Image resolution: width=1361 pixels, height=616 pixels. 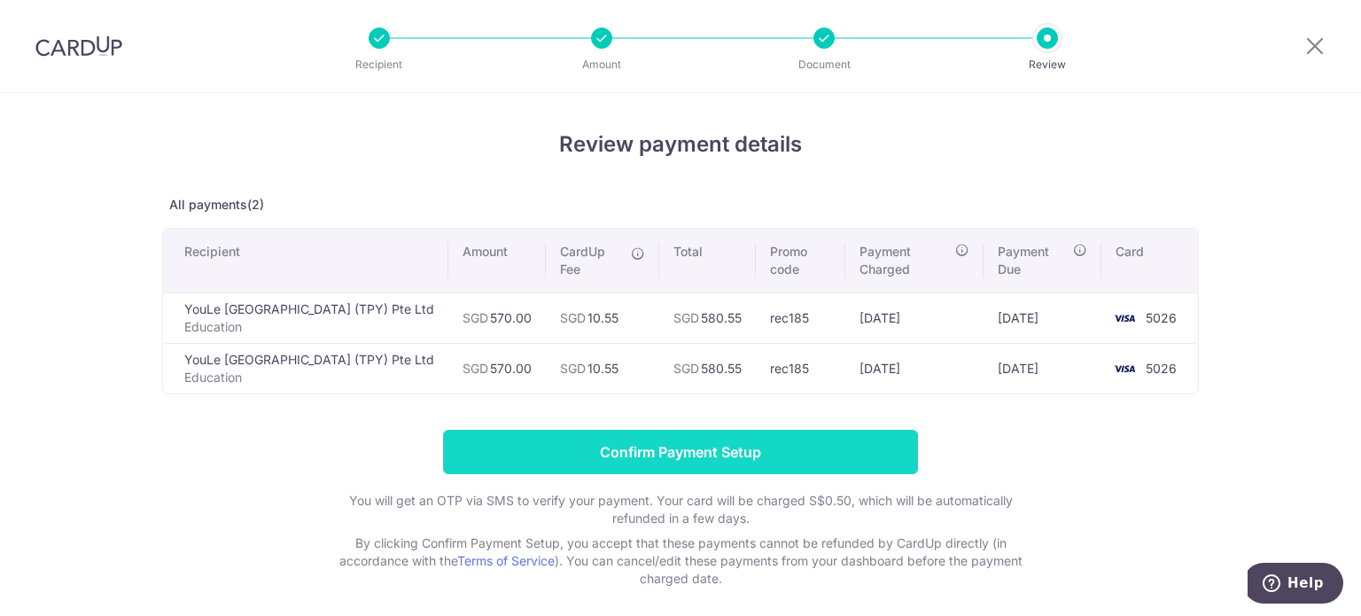 What do you see at coordinates (1032, 260) in the screenshot?
I see `span: Payment Due` at bounding box center [1032, 260].